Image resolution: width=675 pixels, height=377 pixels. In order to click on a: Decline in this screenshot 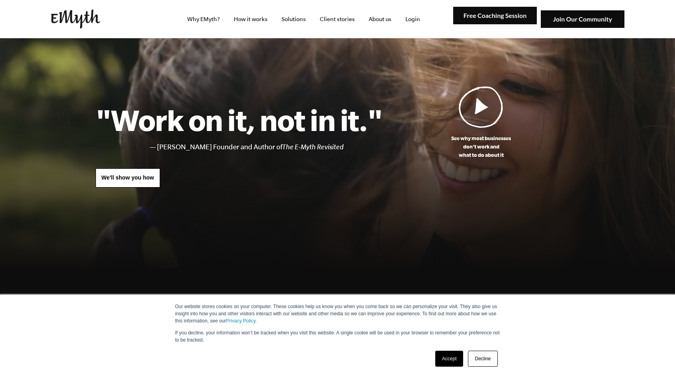, I will do `click(483, 359)`.